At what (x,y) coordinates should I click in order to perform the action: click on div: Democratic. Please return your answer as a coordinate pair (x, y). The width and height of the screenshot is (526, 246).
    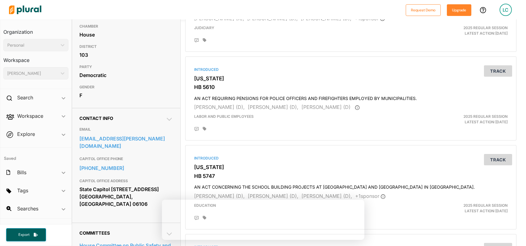
    Looking at the image, I should click on (126, 75).